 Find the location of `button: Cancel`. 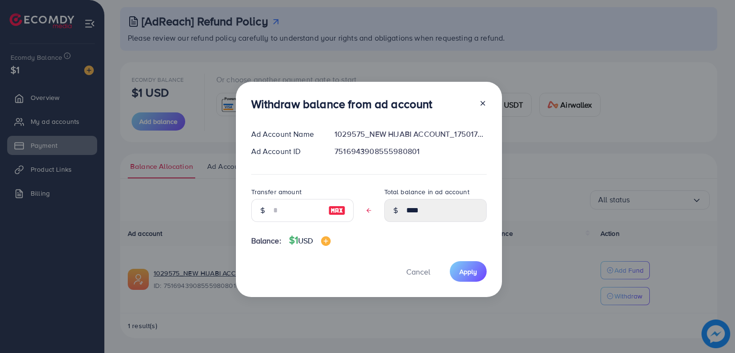

button: Cancel is located at coordinates (418, 271).